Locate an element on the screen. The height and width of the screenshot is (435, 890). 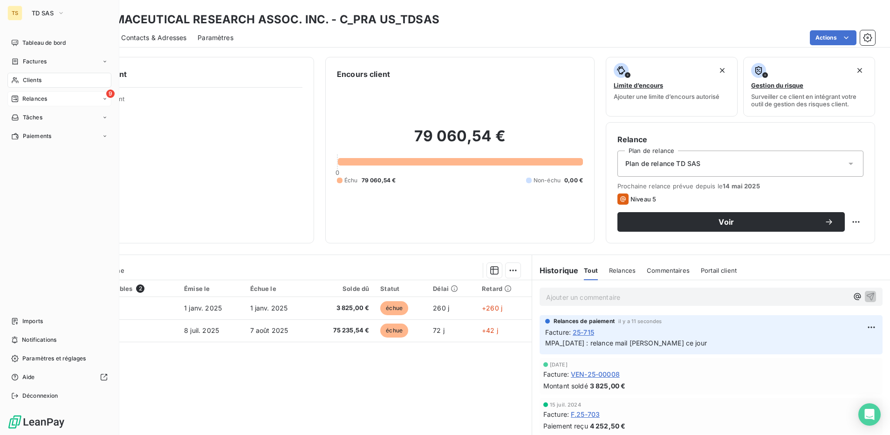
span: Ajouter une limite d’encours autorisé is located at coordinates (667, 96).